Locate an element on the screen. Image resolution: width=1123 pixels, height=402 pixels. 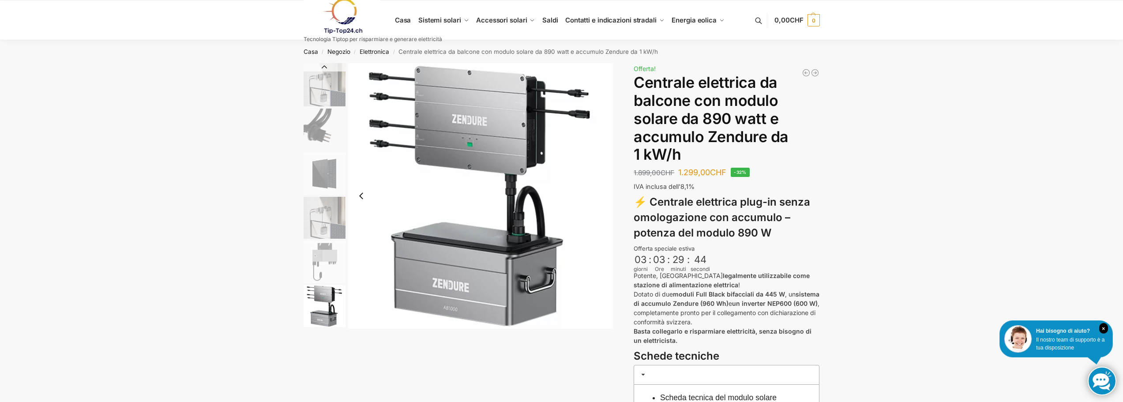
img: nep-micro-inverter-600w is located at coordinates (324, 262).